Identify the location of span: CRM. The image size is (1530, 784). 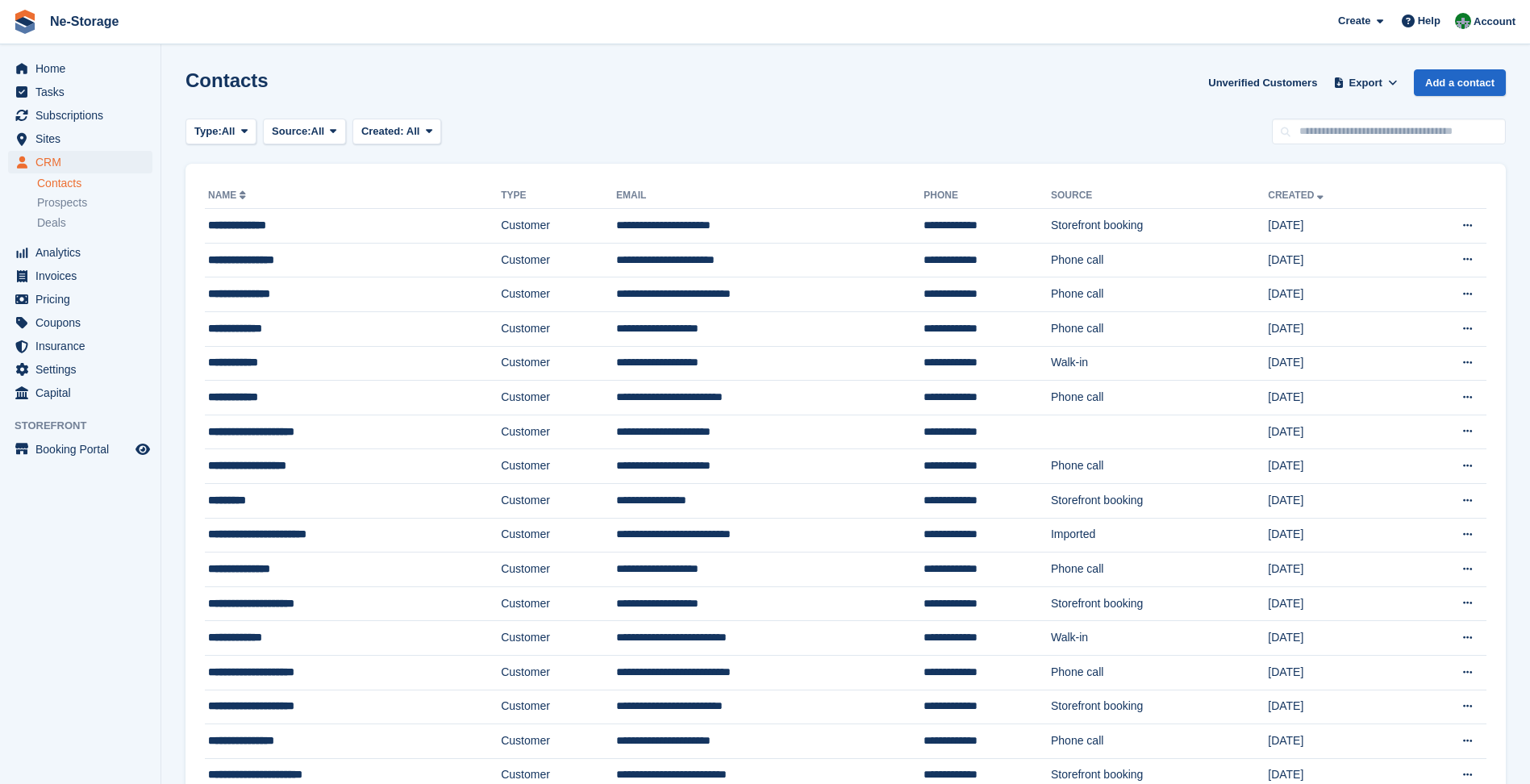
(84, 162).